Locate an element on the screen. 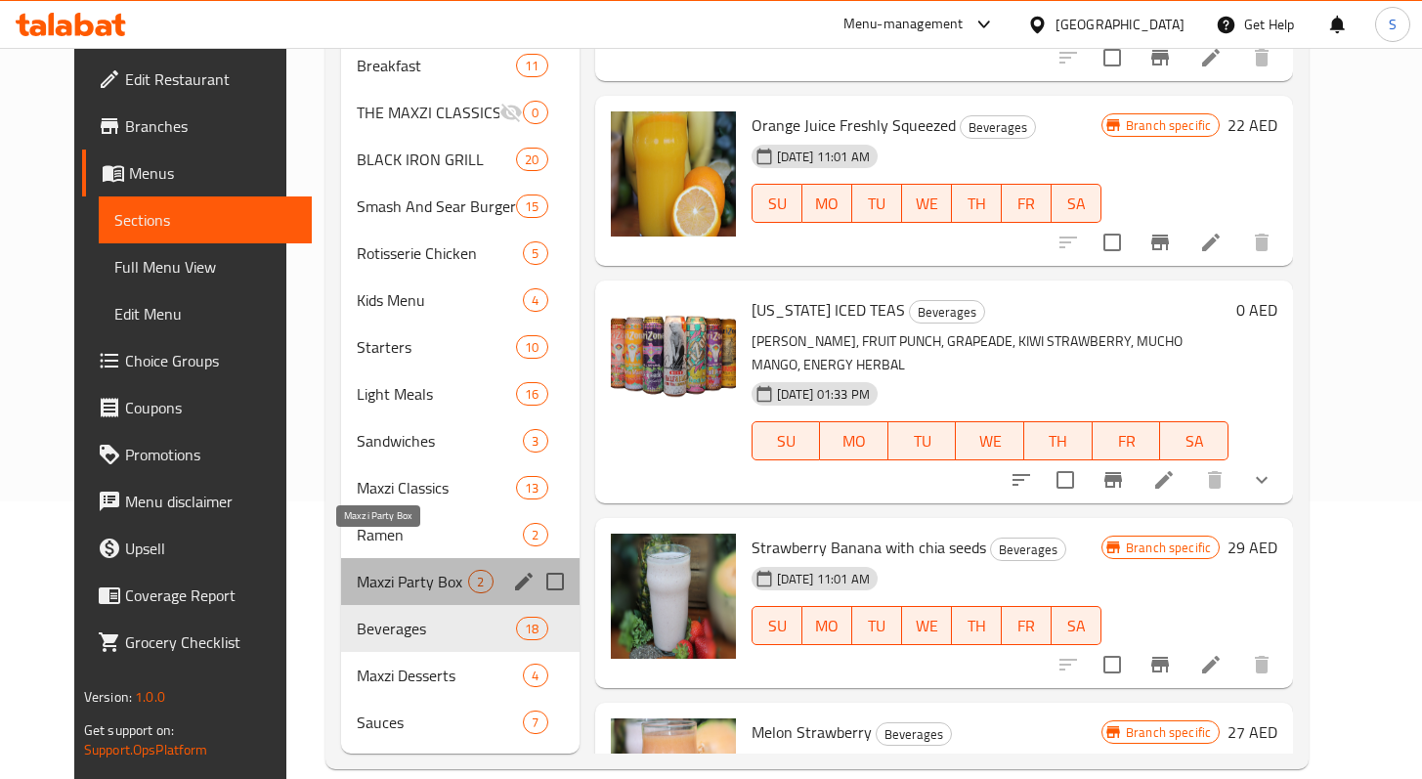  span: 18 is located at coordinates (532, 628).